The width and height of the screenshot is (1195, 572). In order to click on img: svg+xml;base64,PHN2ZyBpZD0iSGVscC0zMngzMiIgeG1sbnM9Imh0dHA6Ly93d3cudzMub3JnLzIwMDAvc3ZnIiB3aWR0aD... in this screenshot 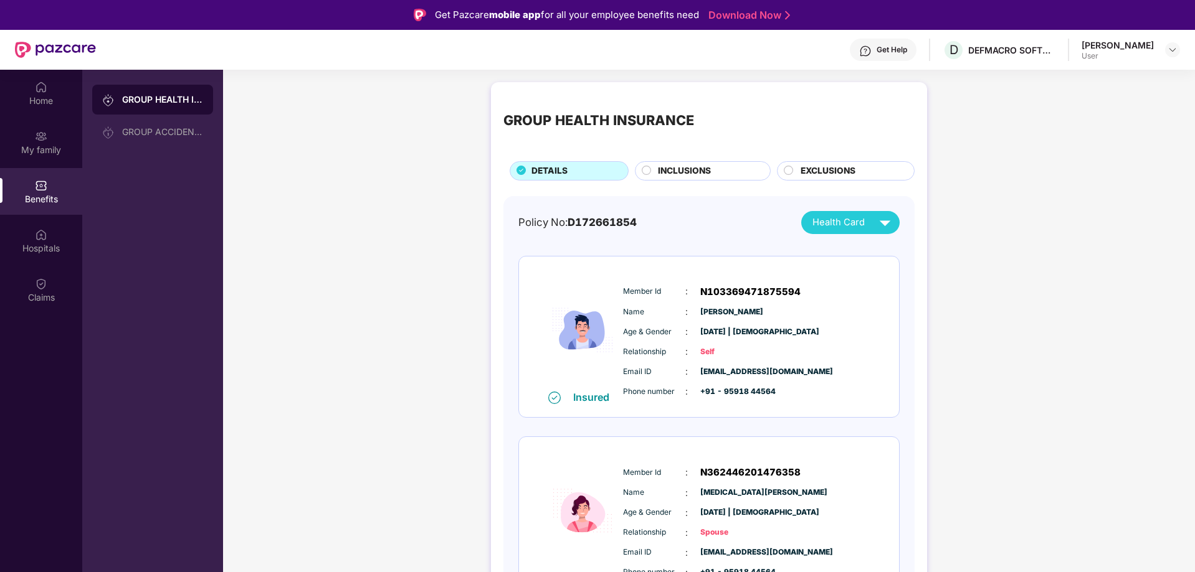, I will do `click(865, 51)`.